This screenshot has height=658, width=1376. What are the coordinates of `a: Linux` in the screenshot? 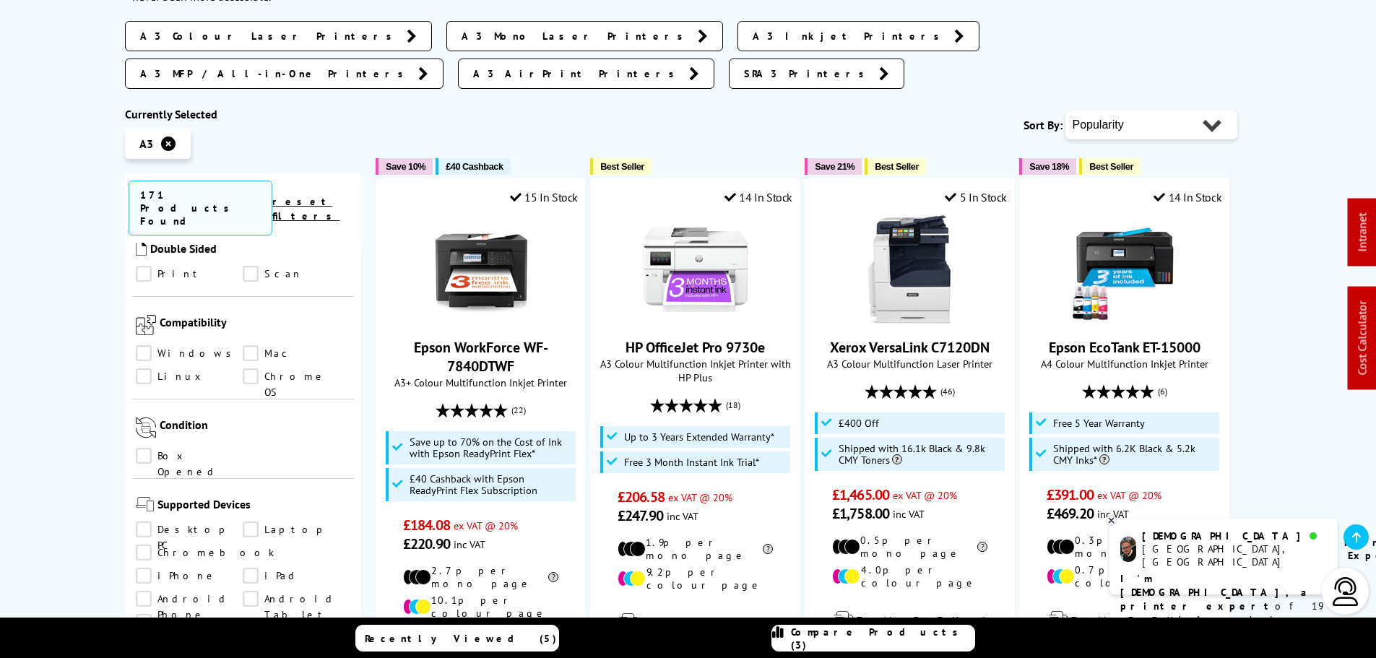 It's located at (189, 376).